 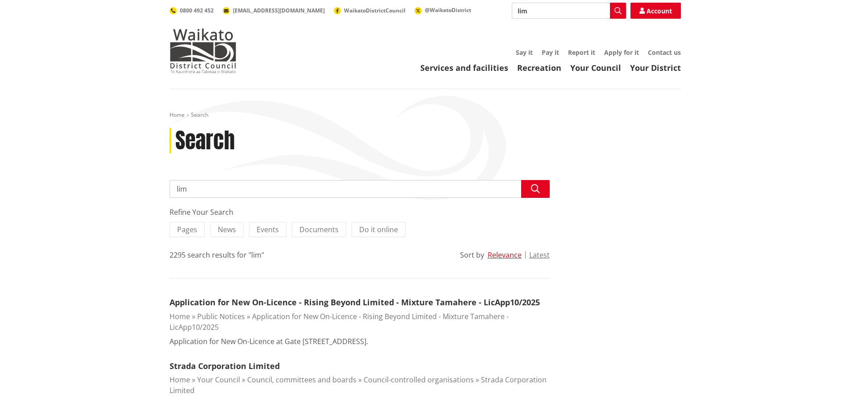 What do you see at coordinates (268, 230) in the screenshot?
I see `span: Events` at bounding box center [268, 230].